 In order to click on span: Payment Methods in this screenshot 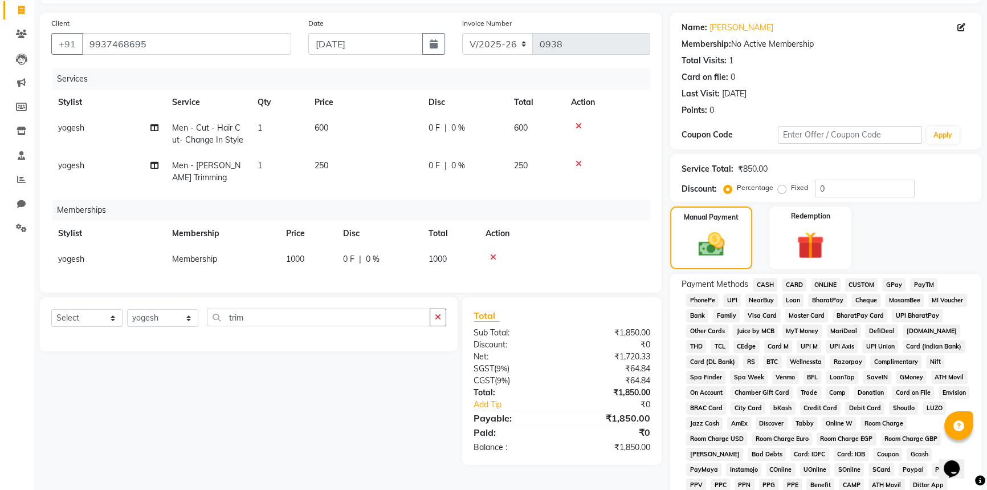, I will do `click(715, 284)`.